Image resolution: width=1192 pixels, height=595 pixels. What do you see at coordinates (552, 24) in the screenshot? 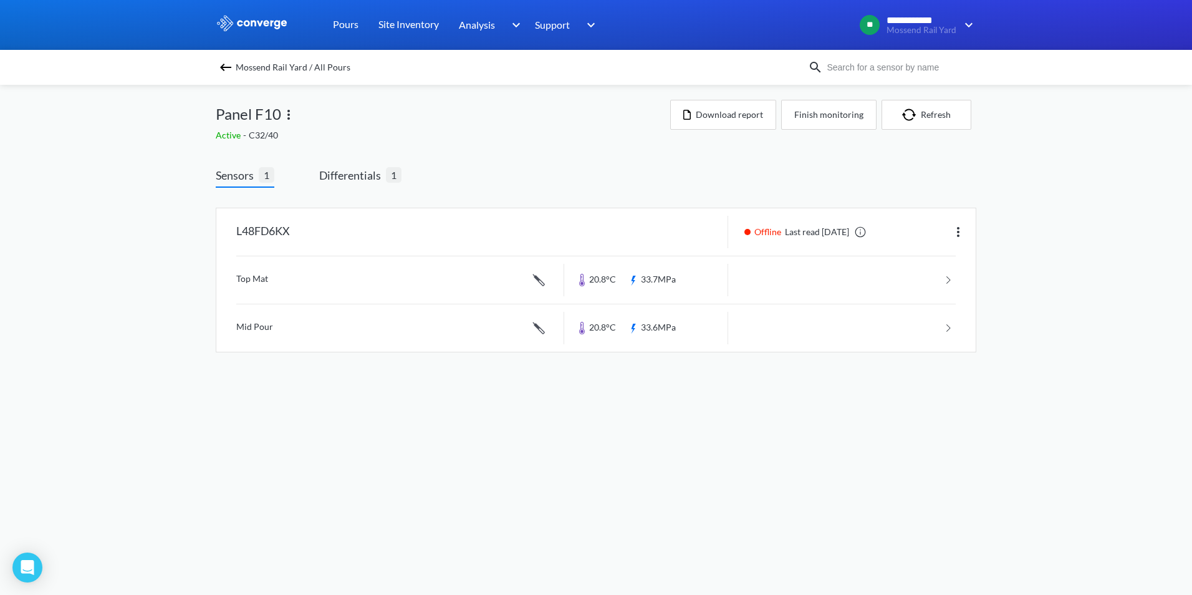
I see `span: Support` at bounding box center [552, 24].